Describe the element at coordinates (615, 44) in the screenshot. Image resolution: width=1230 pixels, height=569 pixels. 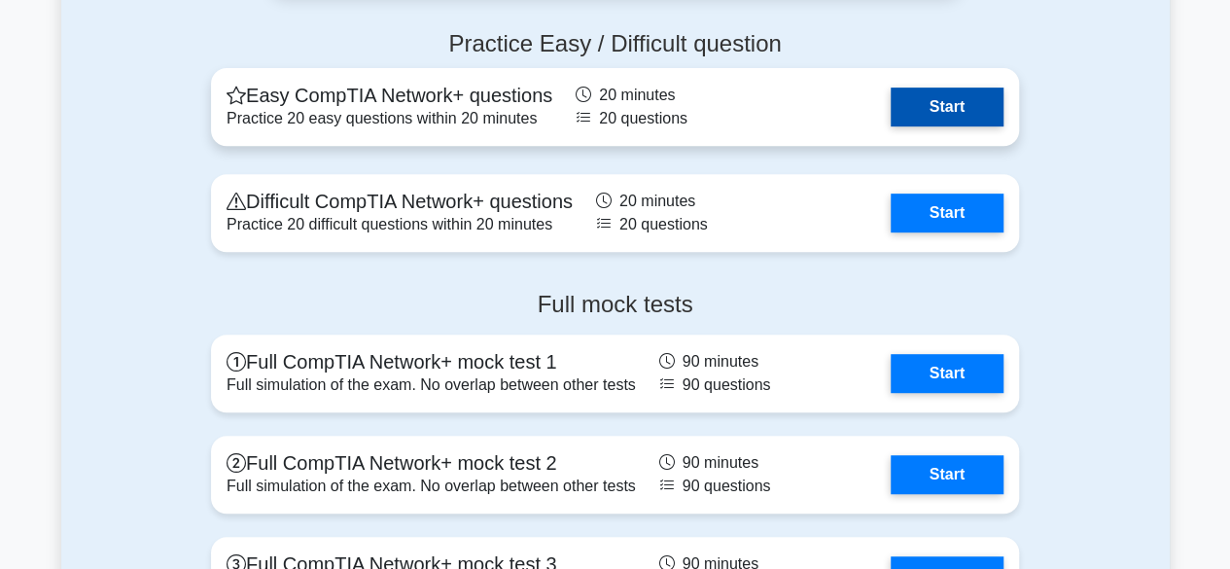
I see `h4: Practice Easy / Difficult question` at that location.